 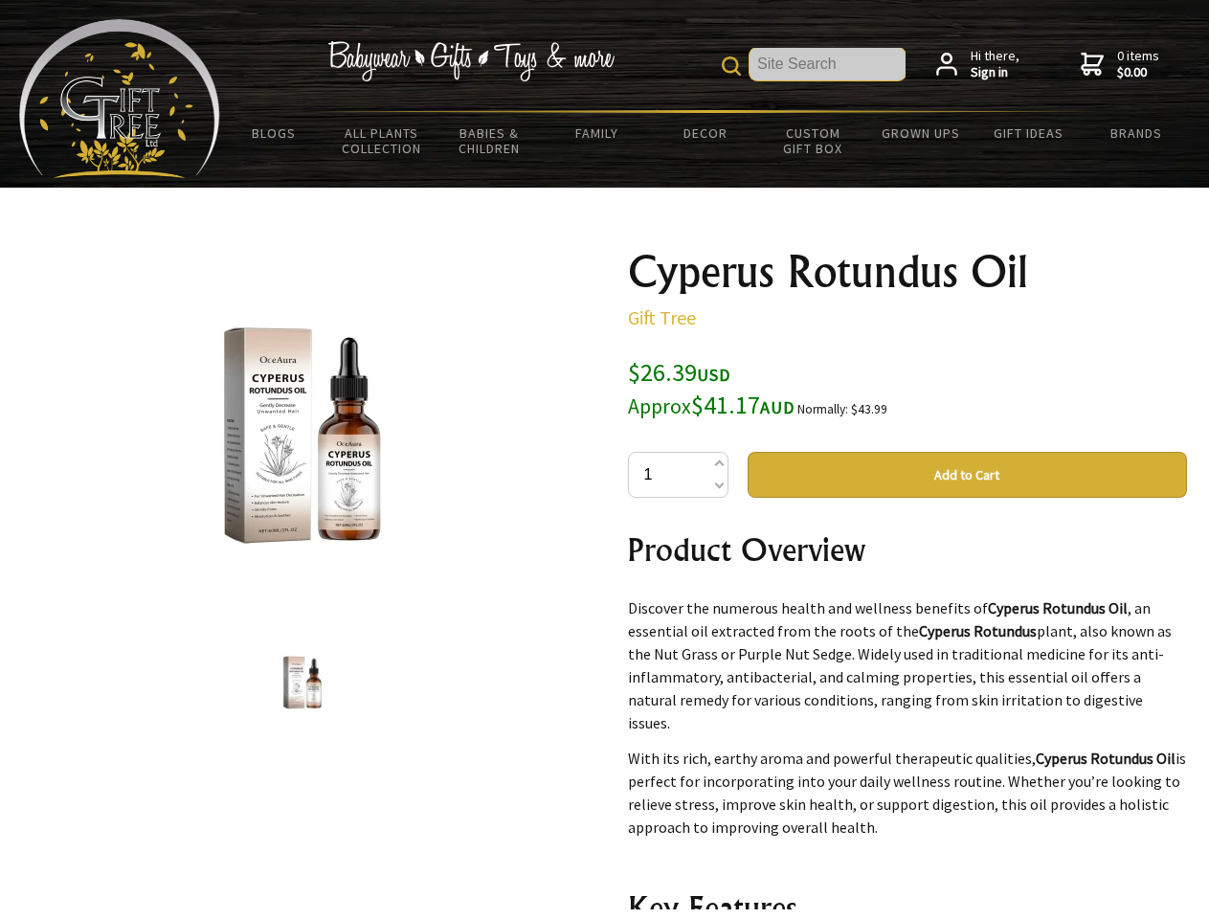 I want to click on a: BLOGS, so click(x=274, y=133).